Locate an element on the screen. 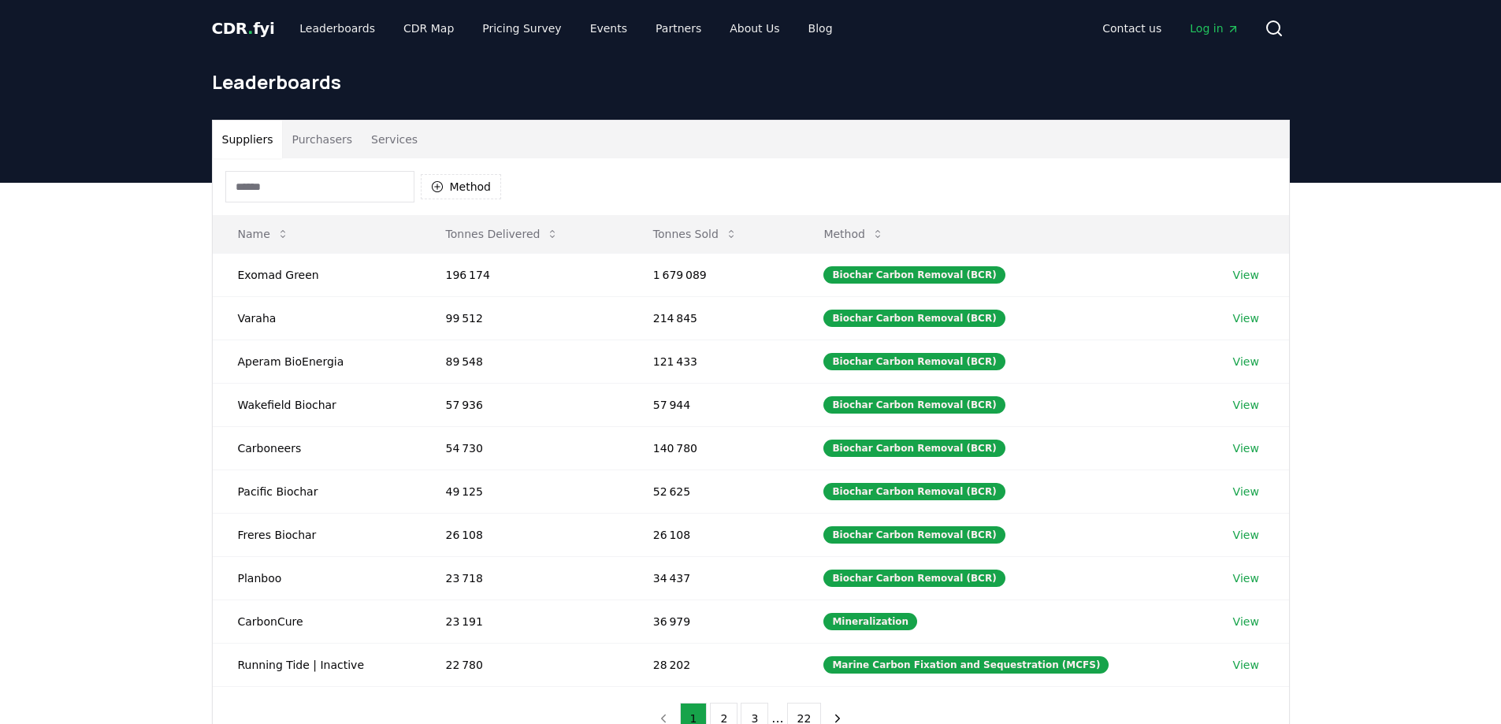  div: Marine Carbon Fixation and Sequestration (MCFS) is located at coordinates (966, 665).